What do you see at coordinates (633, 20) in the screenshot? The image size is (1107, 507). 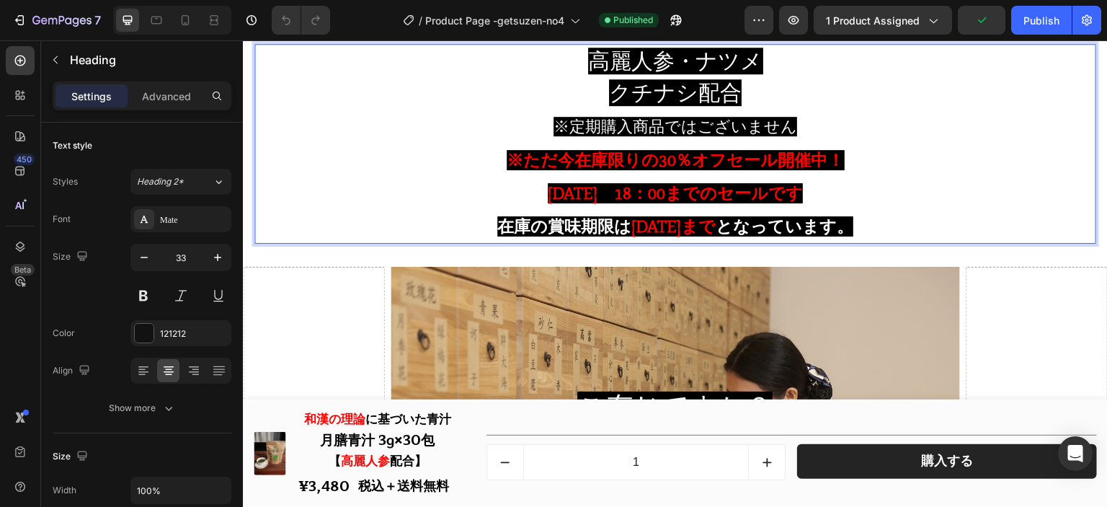 I see `span: Published` at bounding box center [633, 20].